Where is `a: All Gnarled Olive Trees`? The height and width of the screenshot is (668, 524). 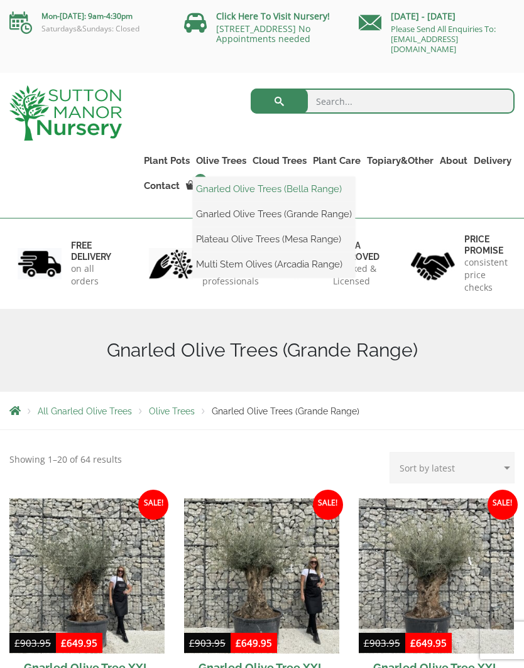 a: All Gnarled Olive Trees is located at coordinates (85, 411).